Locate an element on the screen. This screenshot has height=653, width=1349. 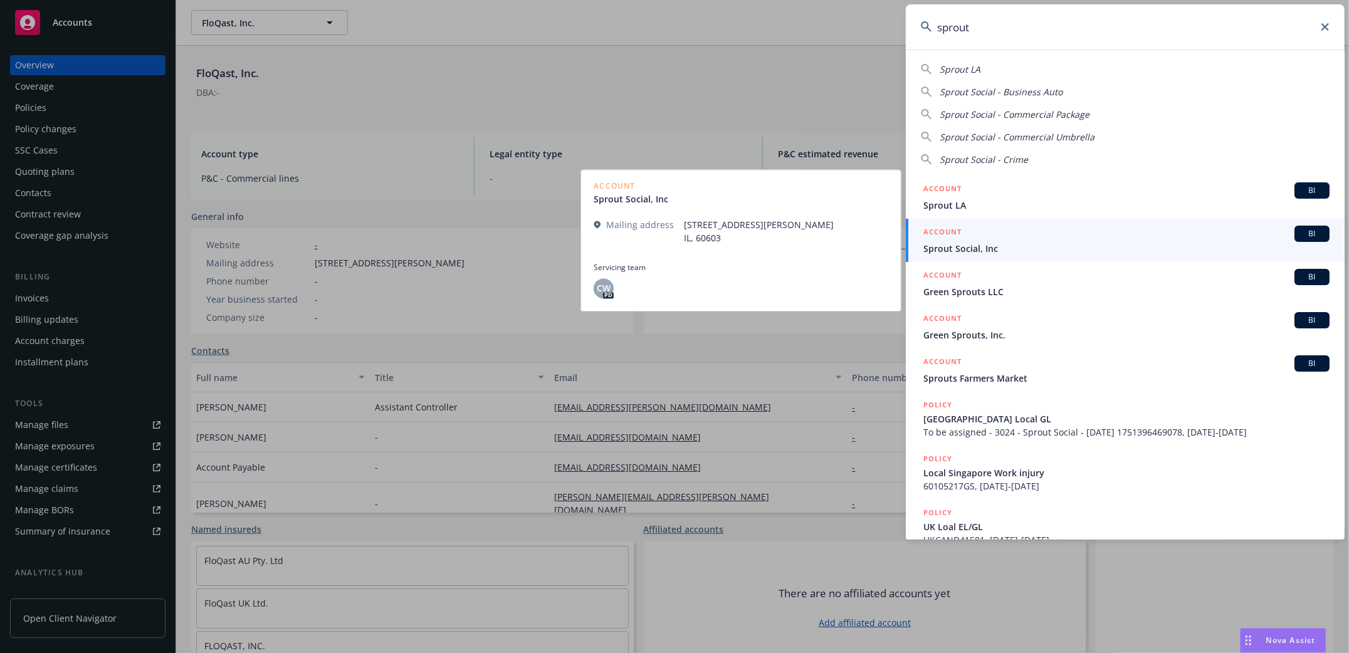
span: Sprout Social - Crime is located at coordinates (983, 159).